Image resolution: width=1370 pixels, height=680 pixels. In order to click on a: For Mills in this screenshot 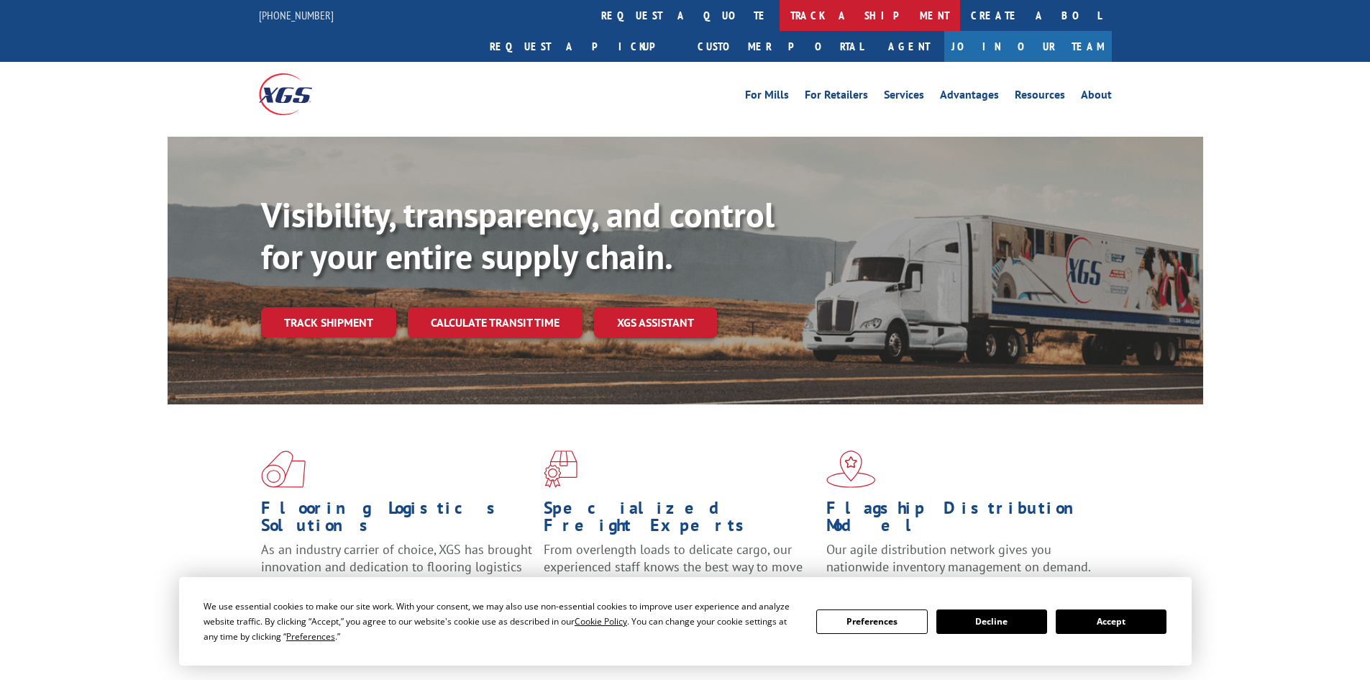, I will do `click(767, 97)`.